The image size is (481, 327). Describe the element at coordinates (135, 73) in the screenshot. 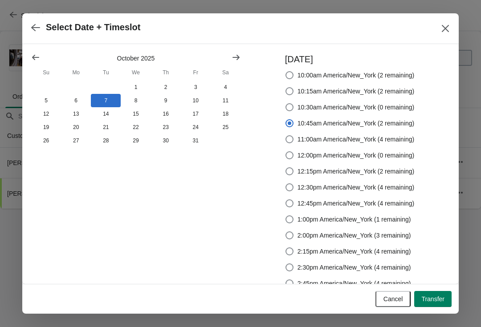

I see `th: Wednesday` at that location.